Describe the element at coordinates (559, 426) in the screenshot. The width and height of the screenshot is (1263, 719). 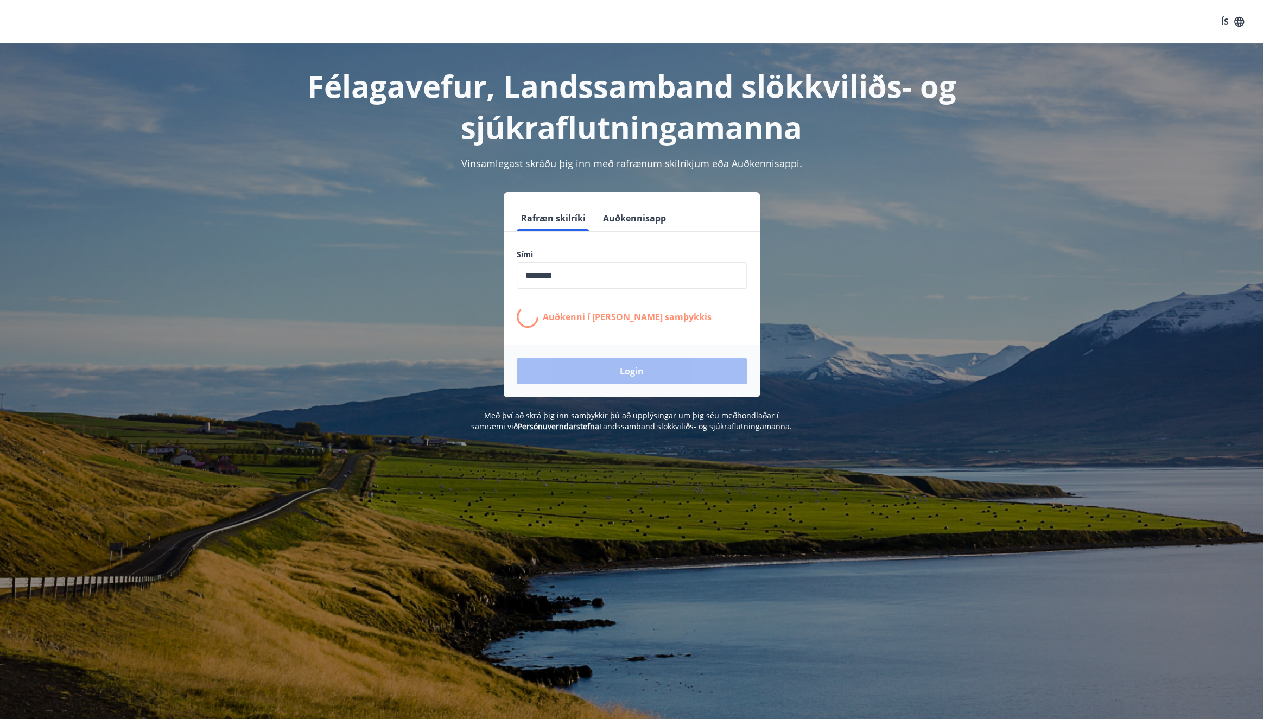
I see `a: Persónuverndarstefna` at that location.